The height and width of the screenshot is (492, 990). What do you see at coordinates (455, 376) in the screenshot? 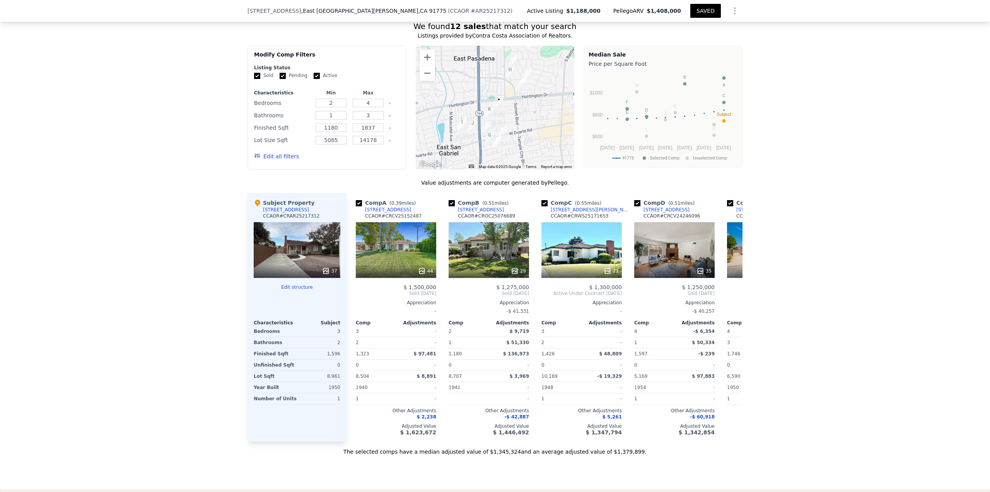
I see `span: 8,707` at bounding box center [455, 376].